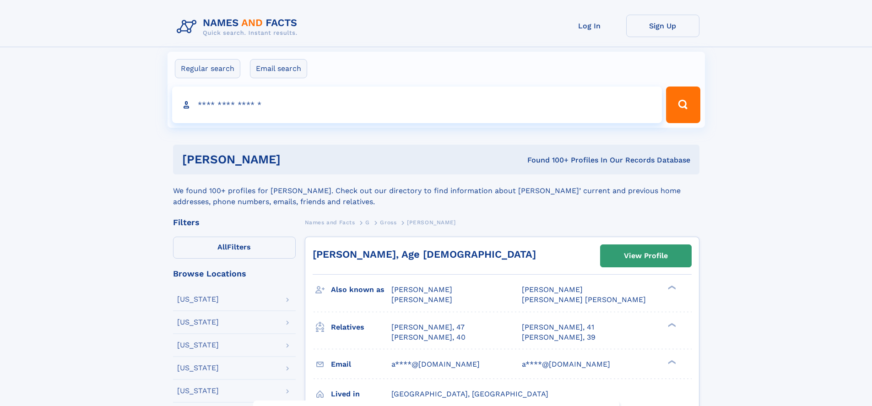  Describe the element at coordinates (234, 274) in the screenshot. I see `div: Browse Locations` at that location.